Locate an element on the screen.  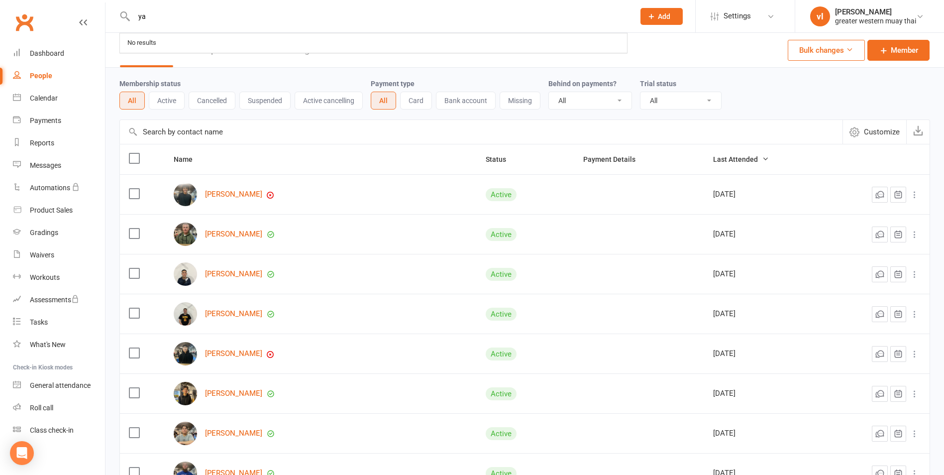
a: Member is located at coordinates (898, 50).